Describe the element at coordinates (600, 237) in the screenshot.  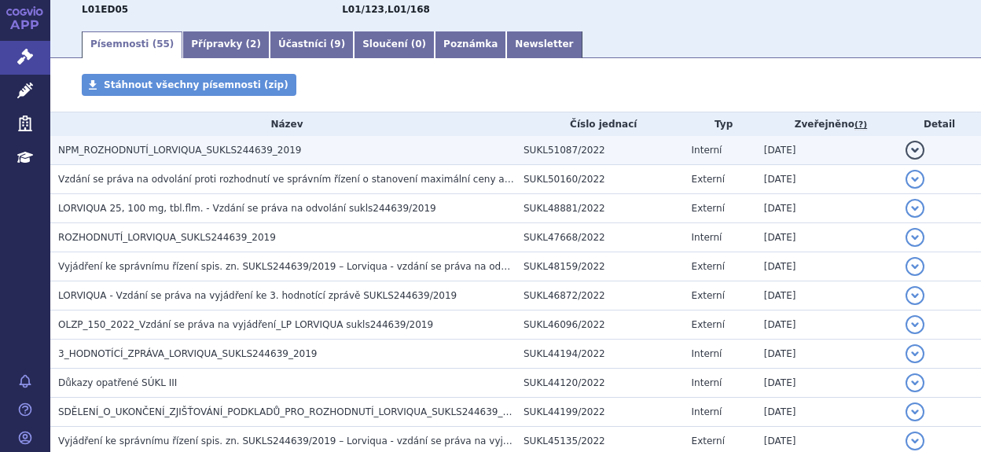
I see `td: SUKL47668/2022` at that location.